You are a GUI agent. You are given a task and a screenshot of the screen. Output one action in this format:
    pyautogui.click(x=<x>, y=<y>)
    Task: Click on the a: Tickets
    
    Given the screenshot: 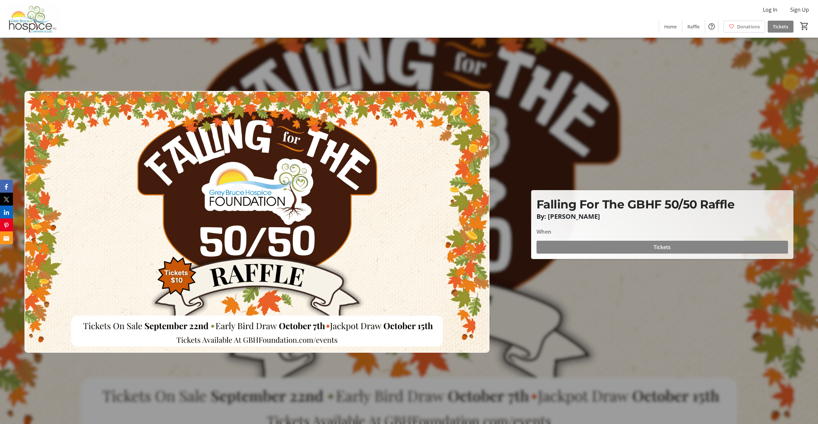 What is the action you would take?
    pyautogui.click(x=781, y=26)
    